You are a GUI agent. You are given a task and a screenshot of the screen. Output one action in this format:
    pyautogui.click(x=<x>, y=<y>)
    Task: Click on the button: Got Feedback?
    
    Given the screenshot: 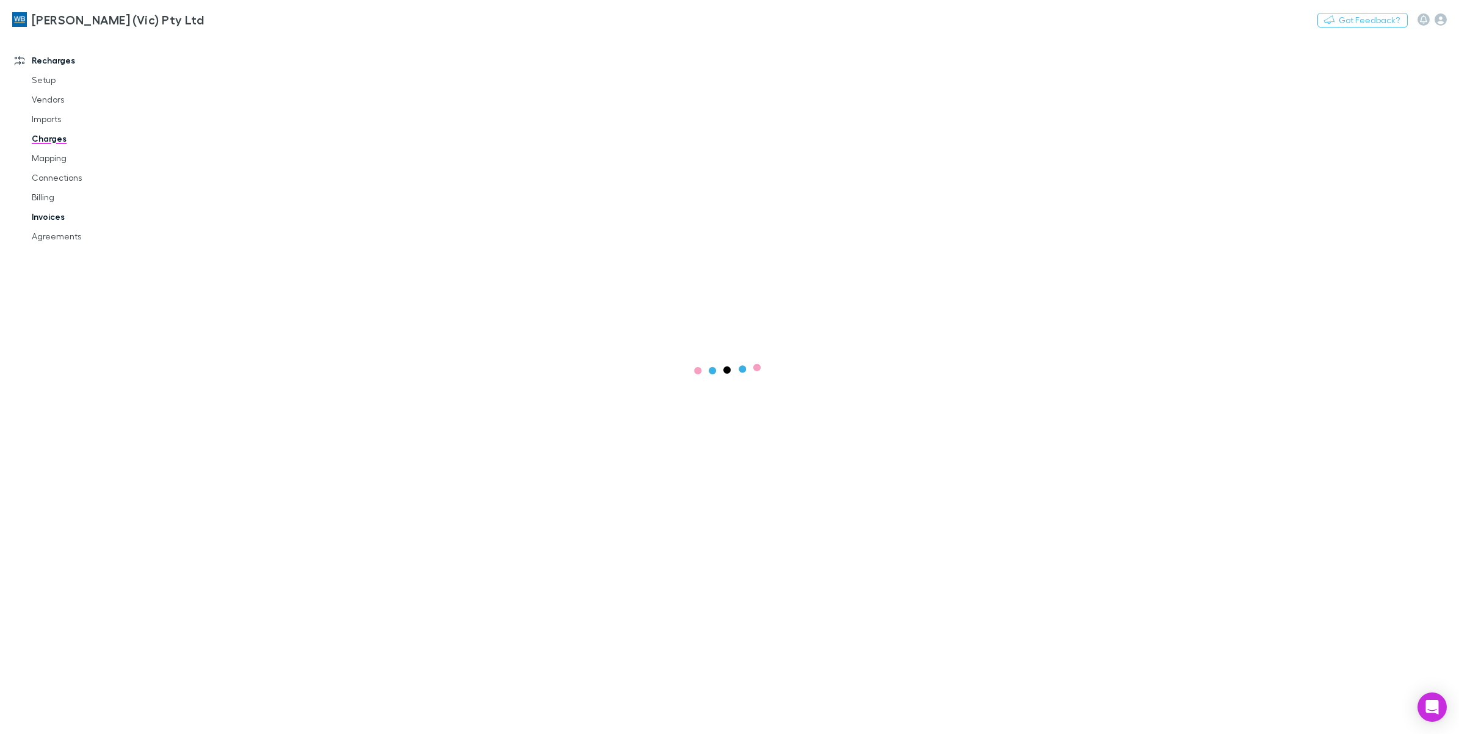 What is the action you would take?
    pyautogui.click(x=1363, y=20)
    